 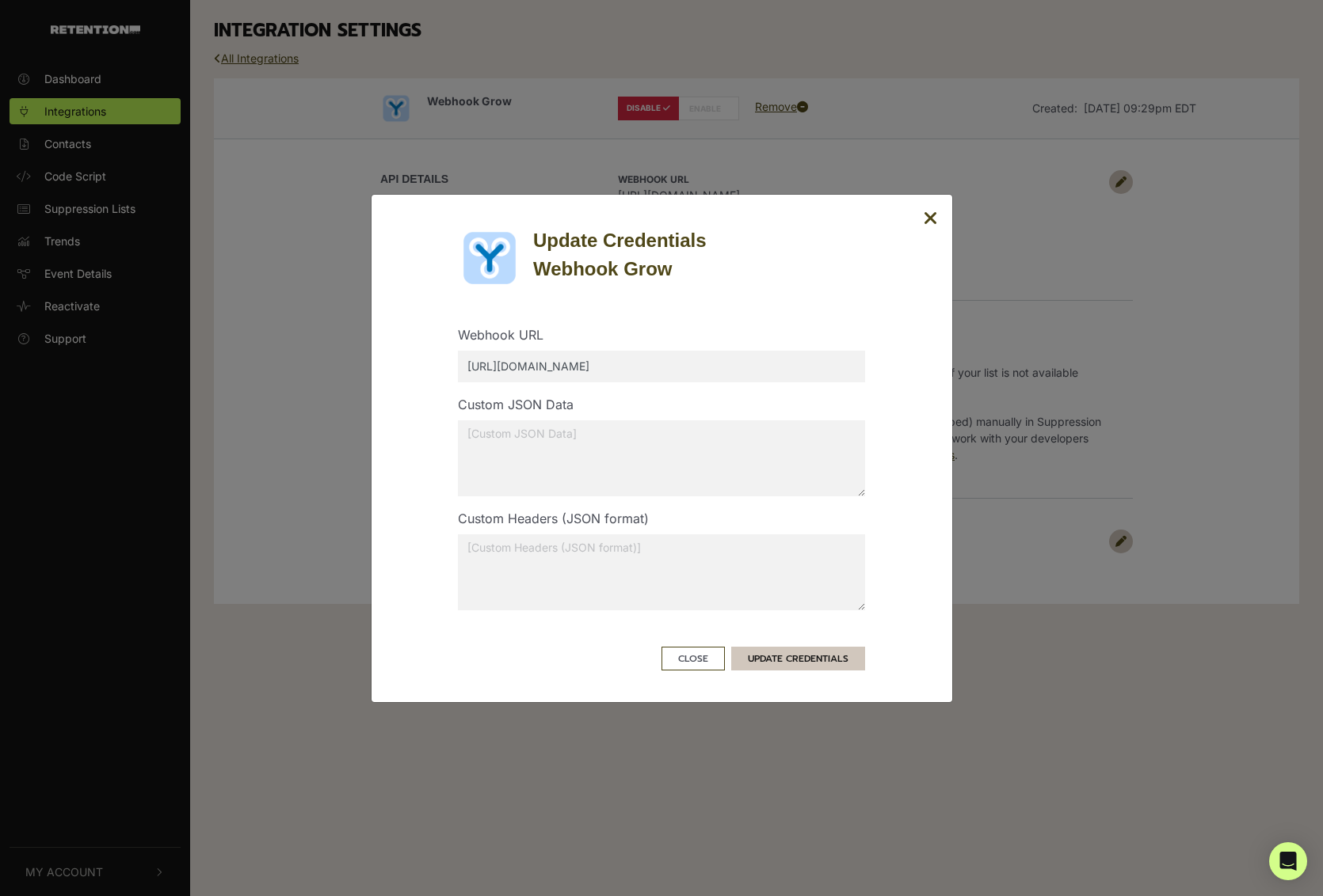 What do you see at coordinates (516, 404) in the screenshot?
I see `label: Custom JSON Data` at bounding box center [516, 404].